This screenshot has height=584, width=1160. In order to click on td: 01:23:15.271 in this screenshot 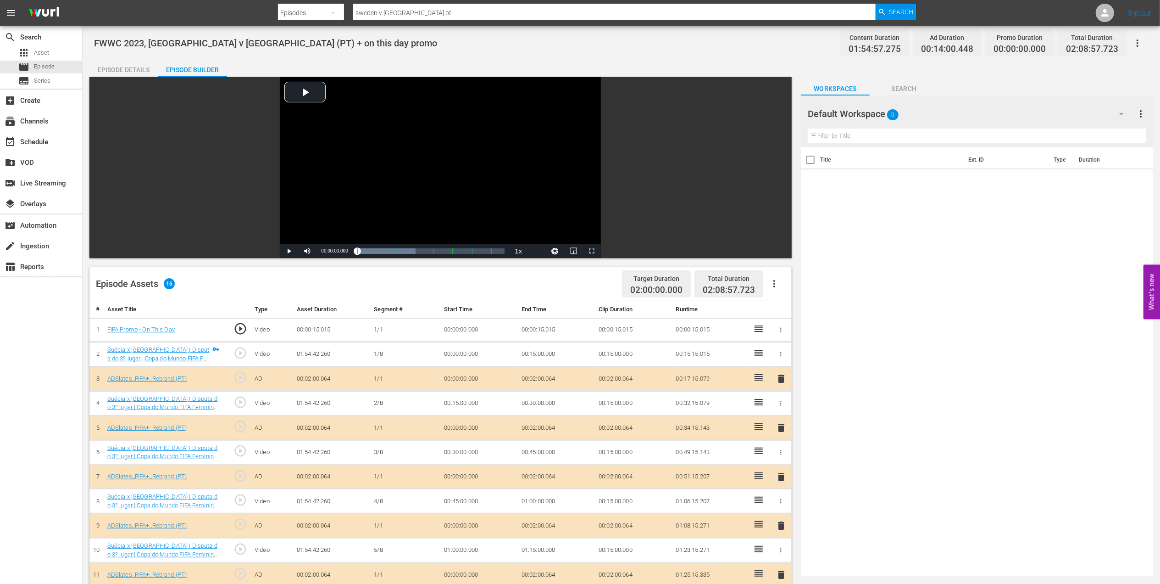, I will do `click(711, 550)`.